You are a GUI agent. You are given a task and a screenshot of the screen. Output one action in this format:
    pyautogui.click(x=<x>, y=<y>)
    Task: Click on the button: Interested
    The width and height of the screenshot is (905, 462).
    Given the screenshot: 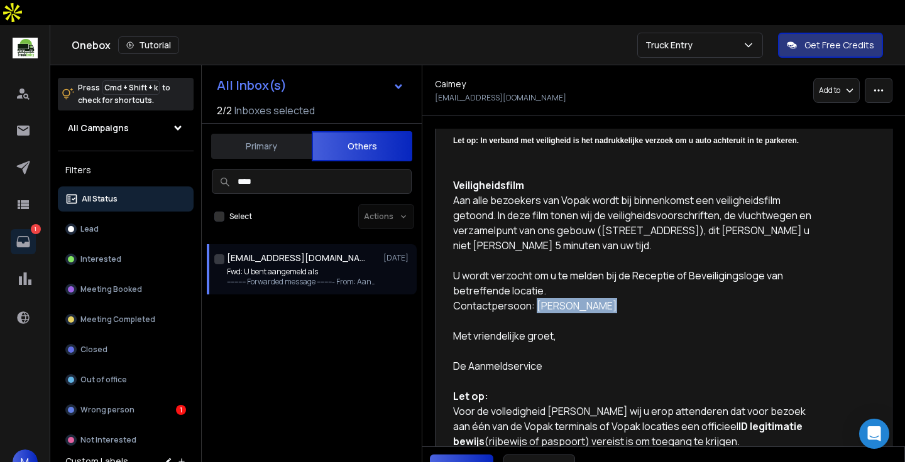 What is the action you would take?
    pyautogui.click(x=126, y=259)
    